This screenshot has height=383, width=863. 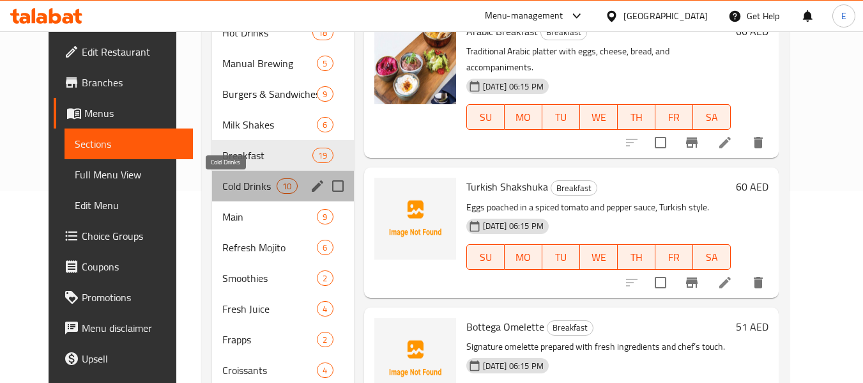 What do you see at coordinates (524, 16) in the screenshot?
I see `div: Menu-management` at bounding box center [524, 16].